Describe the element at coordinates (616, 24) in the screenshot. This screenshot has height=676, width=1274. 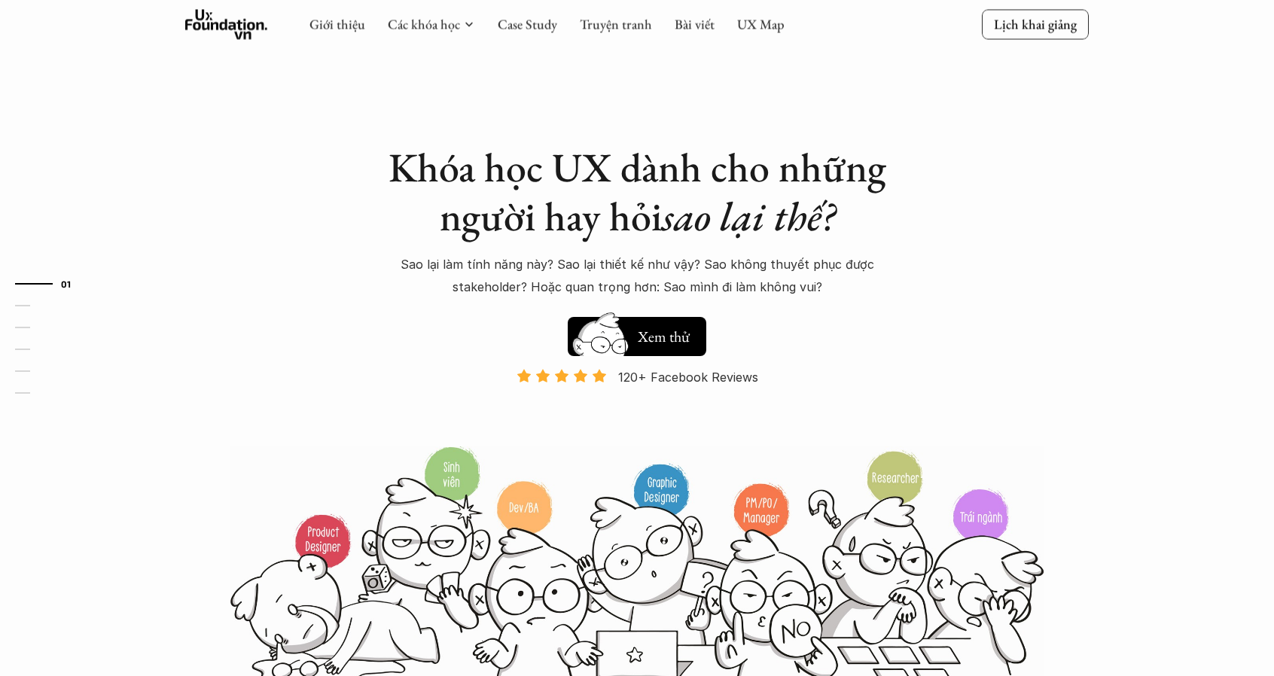
I see `a: Truyện tranh` at that location.